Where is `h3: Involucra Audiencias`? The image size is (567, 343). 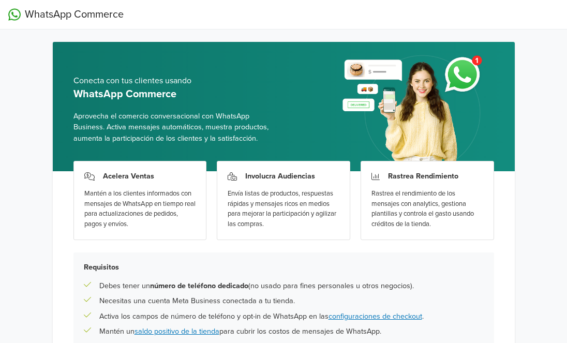
h3: Involucra Audiencias is located at coordinates (280, 176).